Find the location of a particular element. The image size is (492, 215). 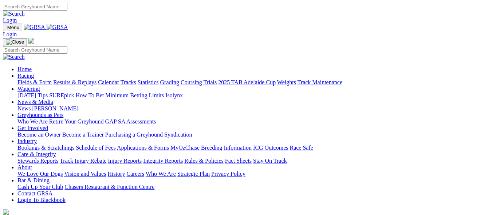

a: Vision and Values is located at coordinates (85, 174).